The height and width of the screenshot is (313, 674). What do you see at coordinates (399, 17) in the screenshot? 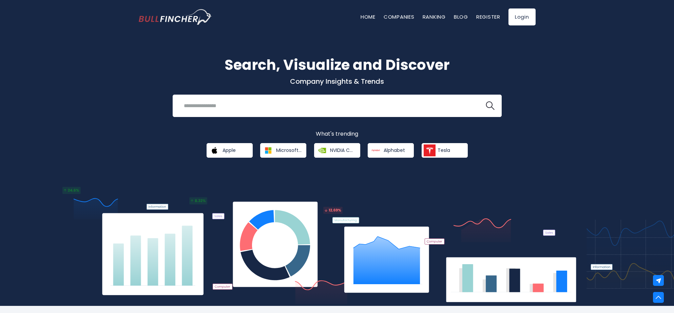
I see `a: Companies` at bounding box center [399, 17].